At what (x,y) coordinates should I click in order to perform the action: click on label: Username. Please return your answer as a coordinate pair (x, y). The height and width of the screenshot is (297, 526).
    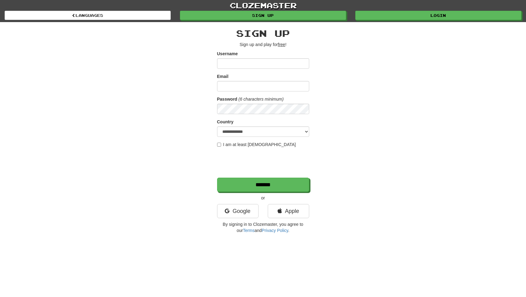
    Looking at the image, I should click on (228, 54).